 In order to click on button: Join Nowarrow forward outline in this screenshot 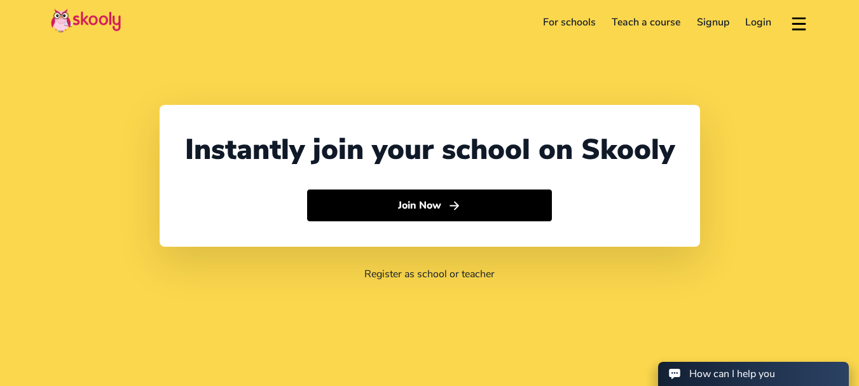, I will do `click(429, 205)`.